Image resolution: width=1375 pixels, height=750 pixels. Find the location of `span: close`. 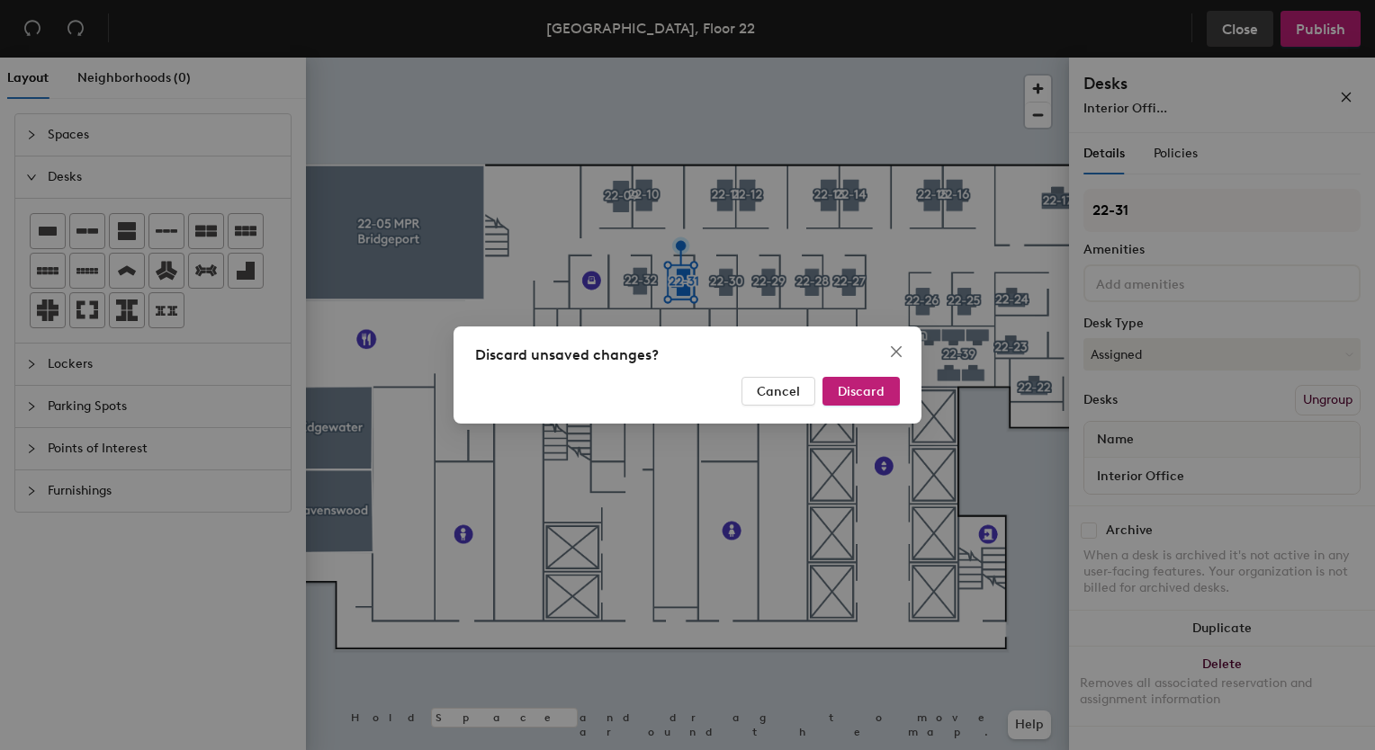

span: close is located at coordinates (896, 352).